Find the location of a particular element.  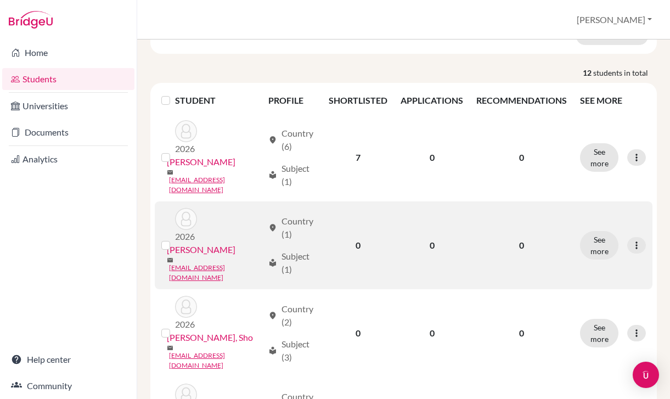

th: SHORTLISTED is located at coordinates (358, 100).